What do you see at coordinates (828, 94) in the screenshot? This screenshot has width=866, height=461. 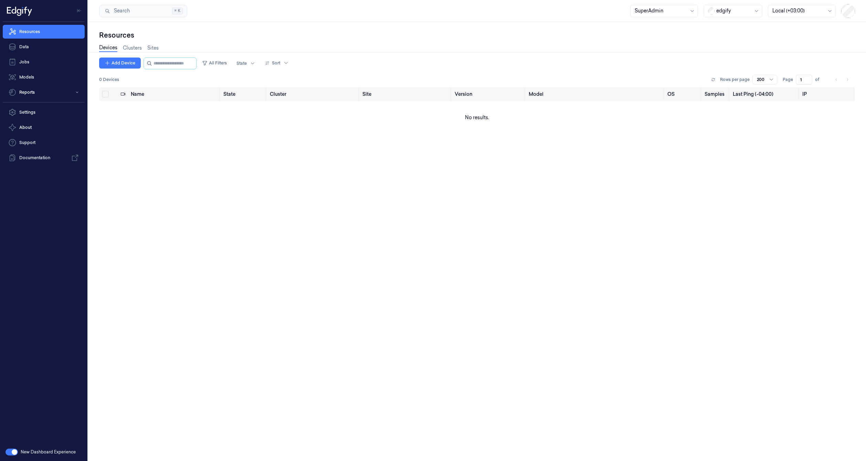 I see `th: IP` at bounding box center [828, 94].